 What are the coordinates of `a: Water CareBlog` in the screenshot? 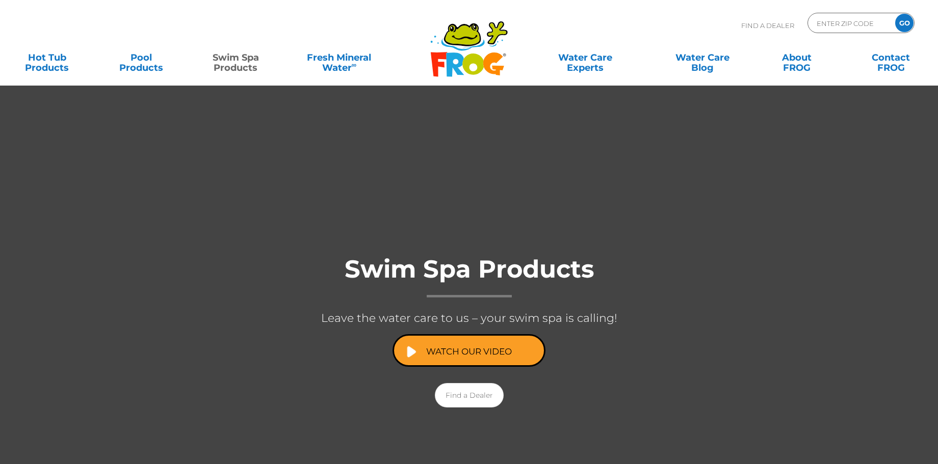 It's located at (702, 58).